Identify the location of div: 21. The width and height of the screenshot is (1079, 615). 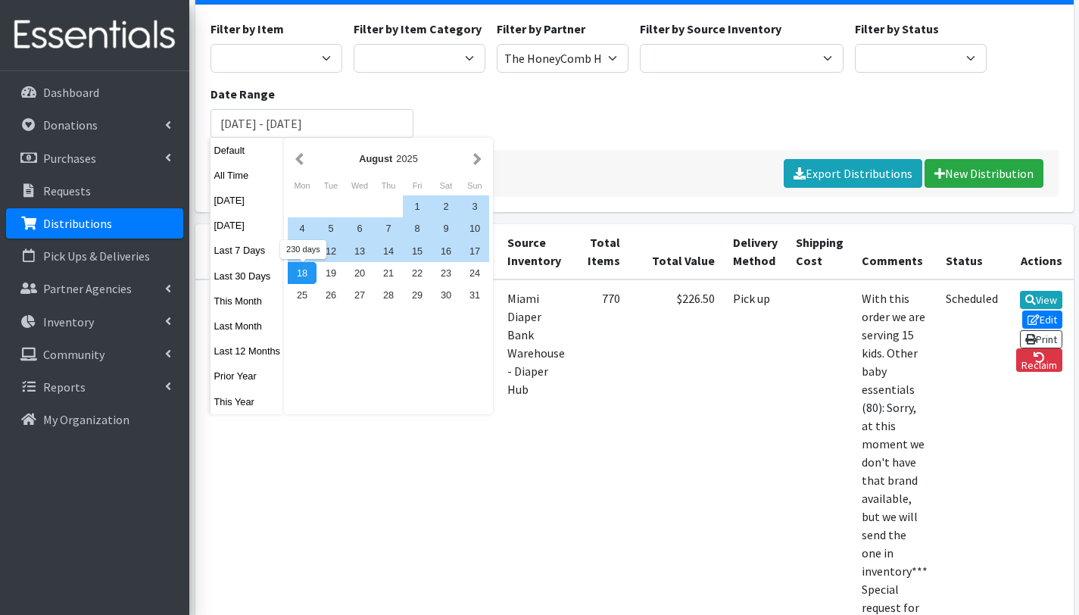
(389, 273).